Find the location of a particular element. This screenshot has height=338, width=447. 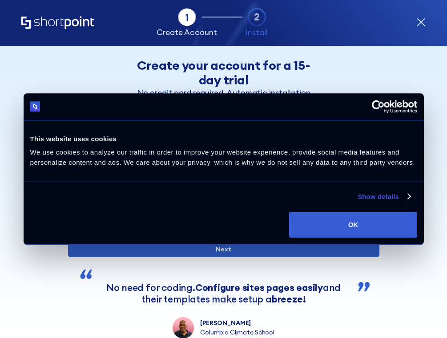

span: We use cookies to analyze our traffic in order to improve your website experience, provide social... is located at coordinates (222, 157).